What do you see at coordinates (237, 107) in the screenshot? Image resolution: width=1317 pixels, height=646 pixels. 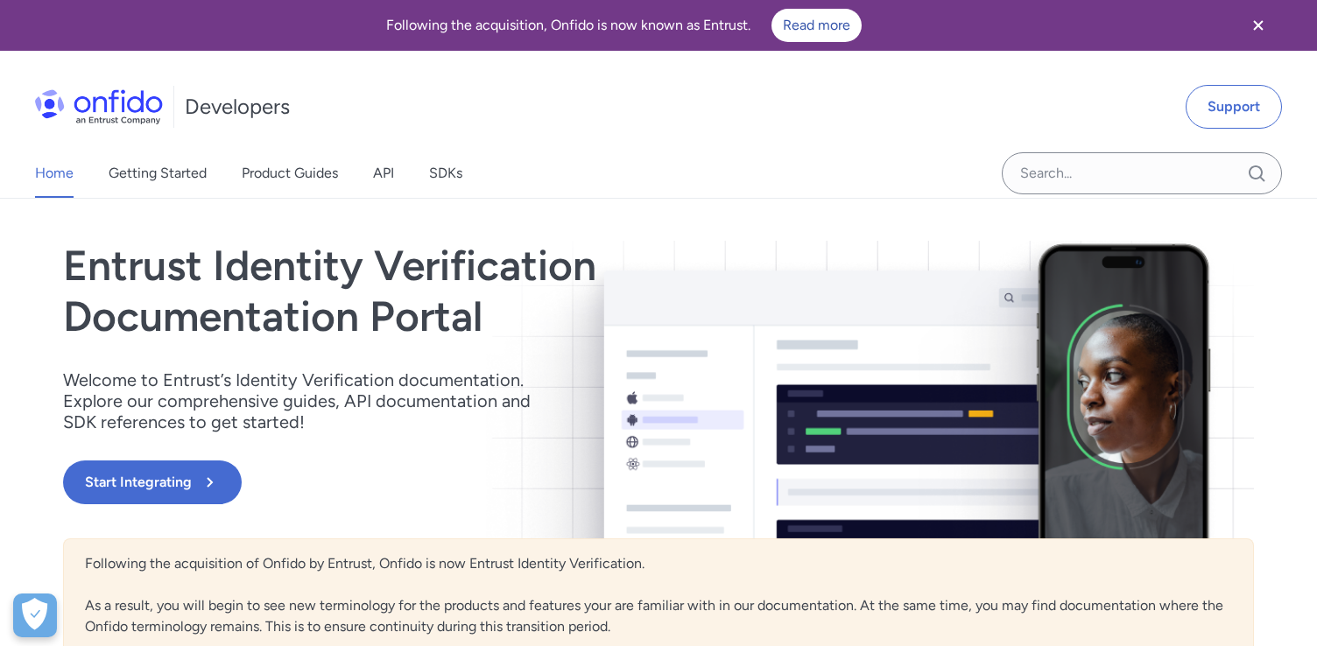 I see `h1: Developers` at bounding box center [237, 107].